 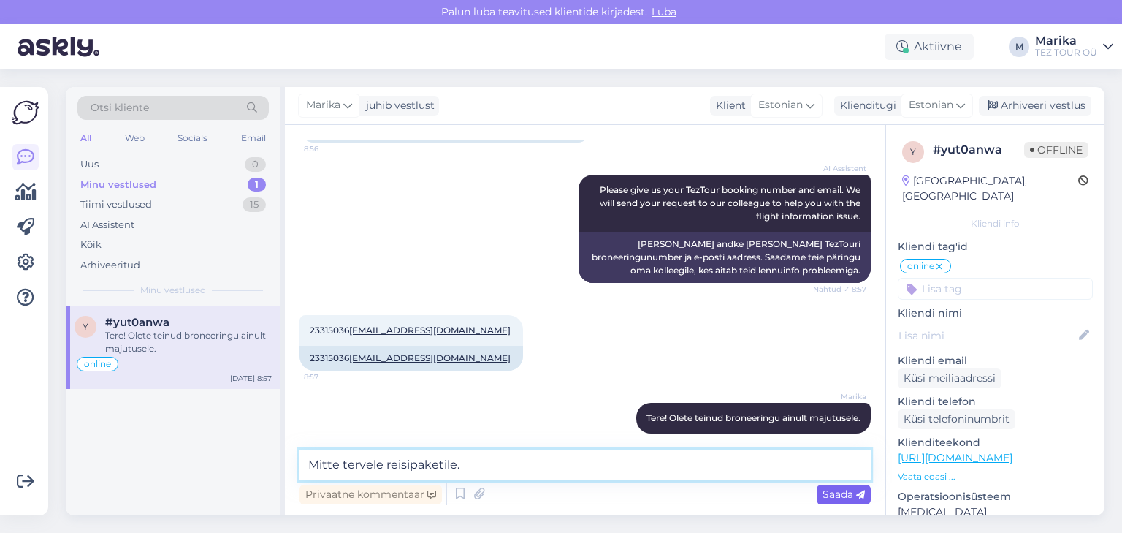 I want to click on div: Küsi meiliaadressi, so click(x=950, y=378).